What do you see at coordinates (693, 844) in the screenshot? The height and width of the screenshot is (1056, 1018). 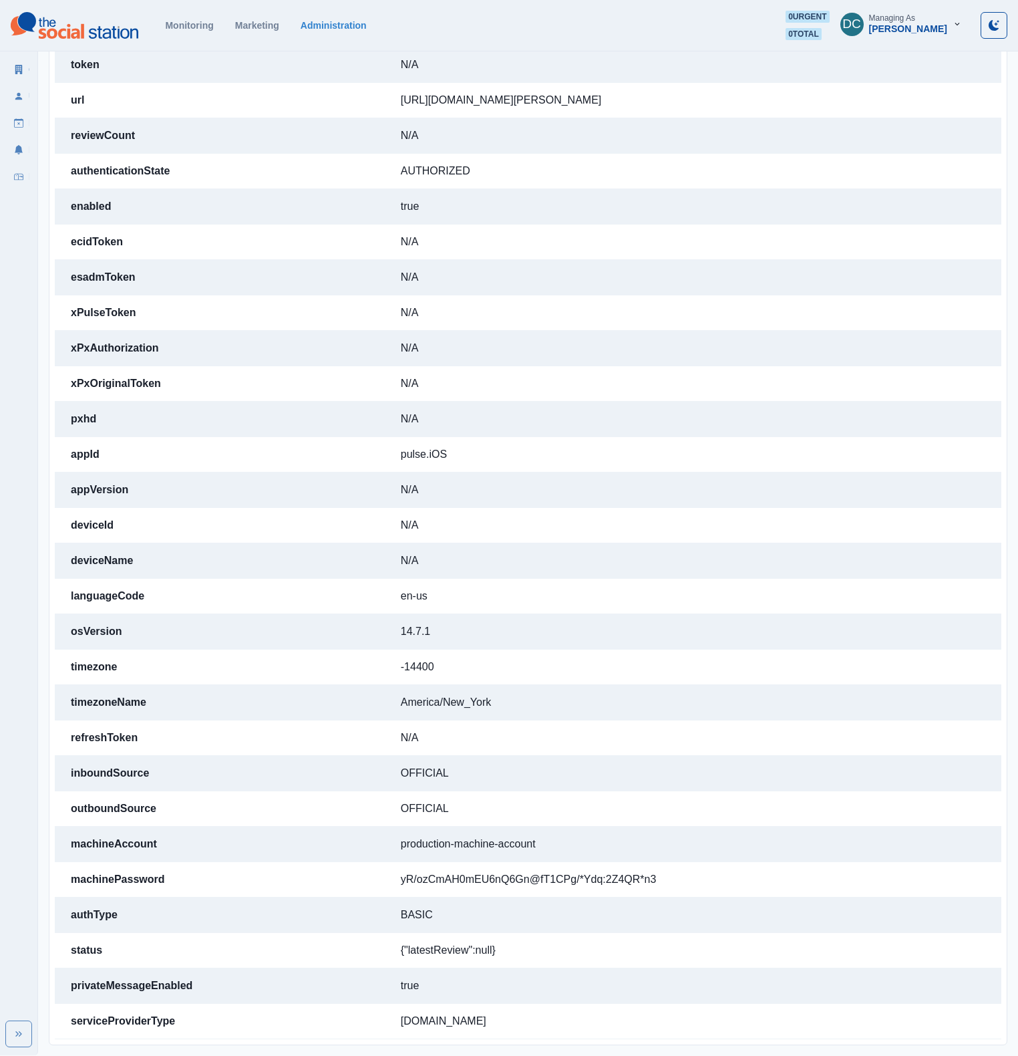 I see `td: production-machine-account` at bounding box center [693, 844].